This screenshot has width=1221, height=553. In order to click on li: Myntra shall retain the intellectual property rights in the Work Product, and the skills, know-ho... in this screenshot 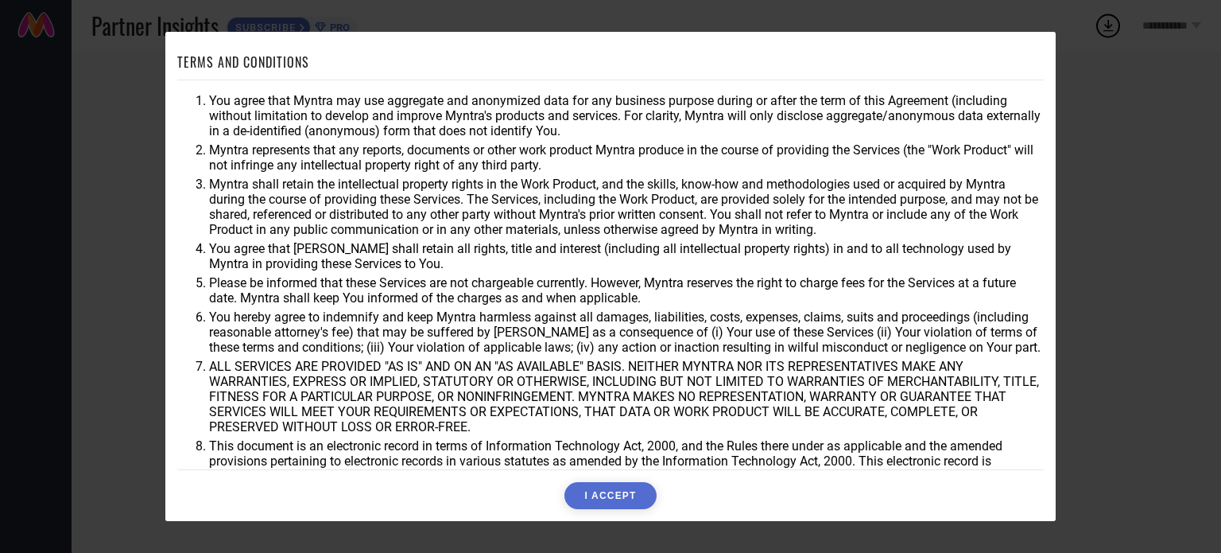, I will do `click(627, 207)`.